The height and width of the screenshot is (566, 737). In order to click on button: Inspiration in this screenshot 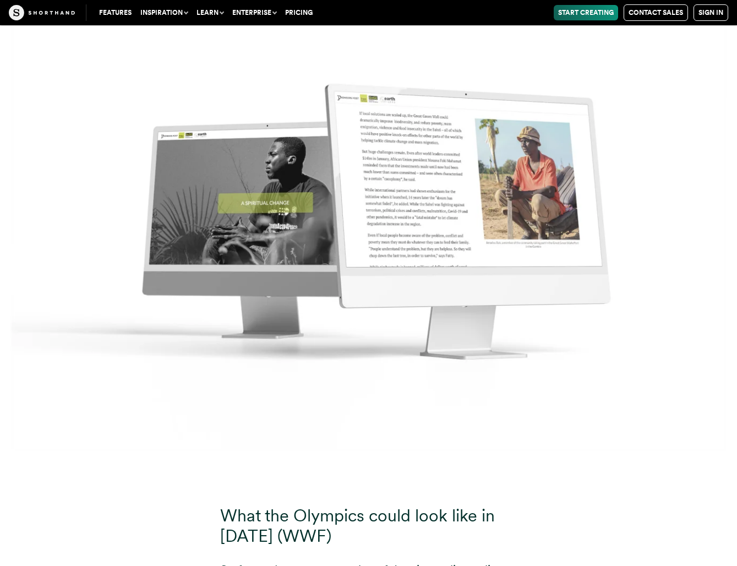, I will do `click(164, 13)`.